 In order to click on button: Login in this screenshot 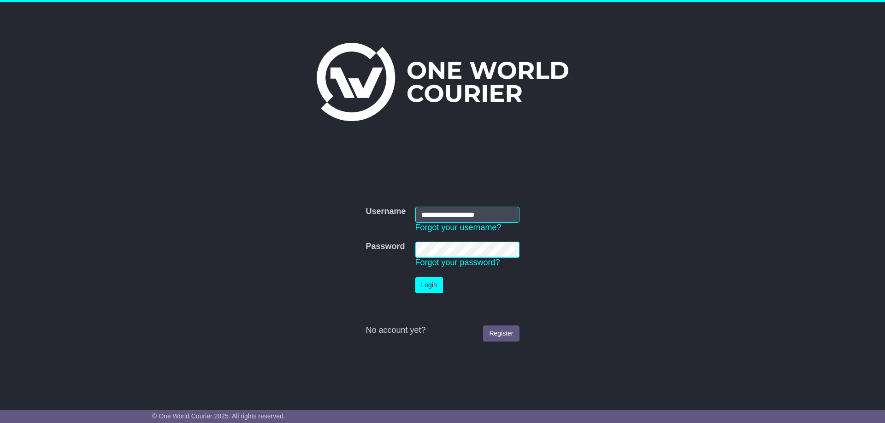, I will do `click(429, 285)`.